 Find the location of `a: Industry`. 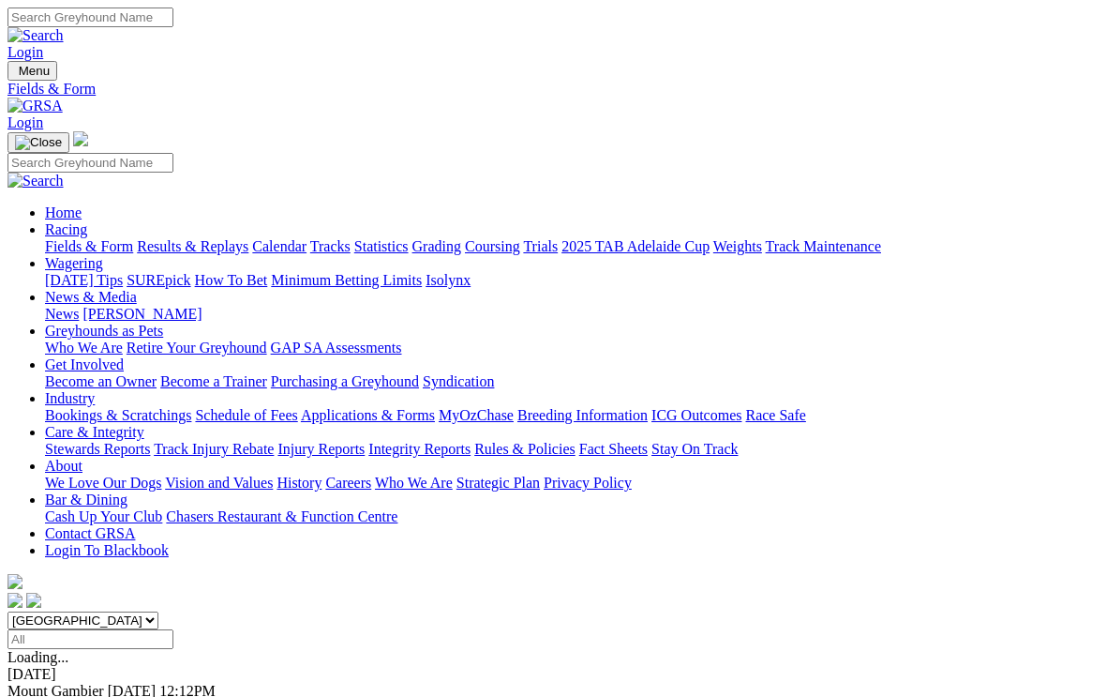

a: Industry is located at coordinates (69, 398).